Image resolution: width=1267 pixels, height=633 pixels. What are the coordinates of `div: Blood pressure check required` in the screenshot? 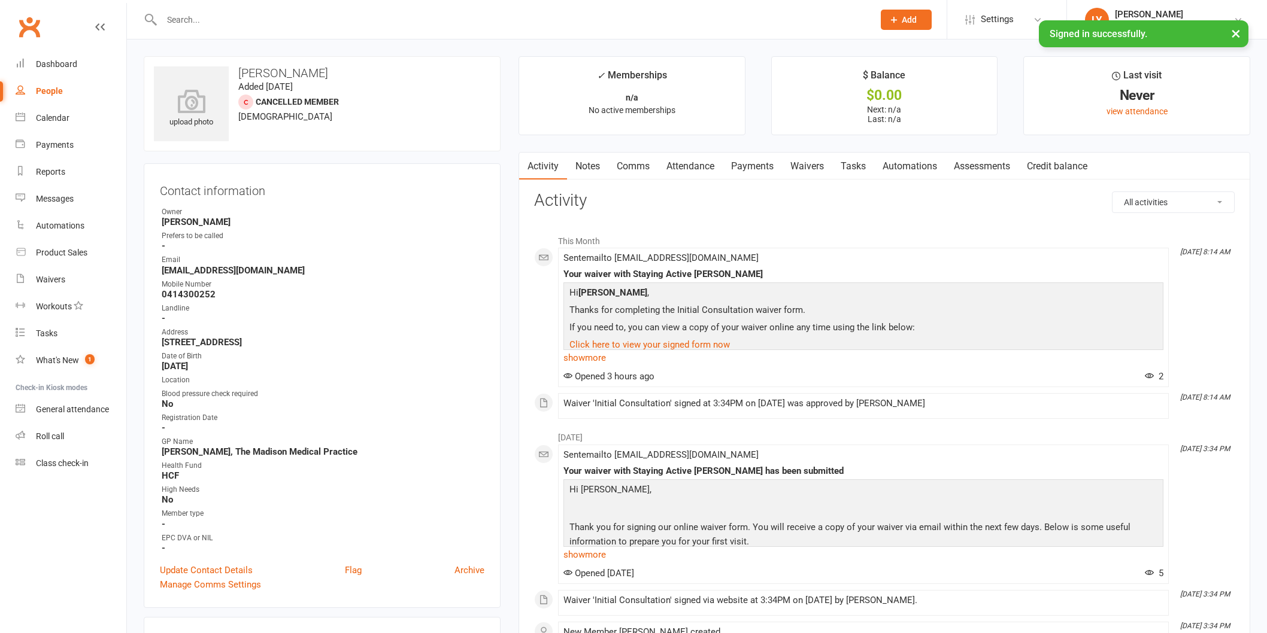 It's located at (323, 394).